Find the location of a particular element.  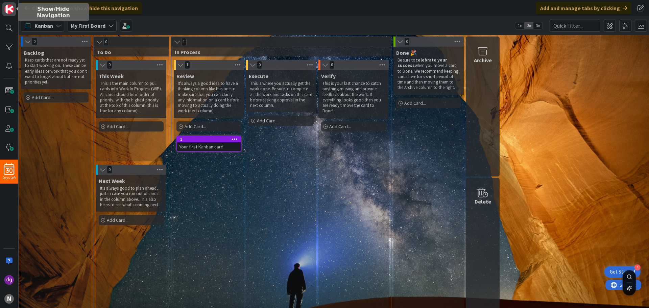

strong: celebrate your success is located at coordinates (422, 62).